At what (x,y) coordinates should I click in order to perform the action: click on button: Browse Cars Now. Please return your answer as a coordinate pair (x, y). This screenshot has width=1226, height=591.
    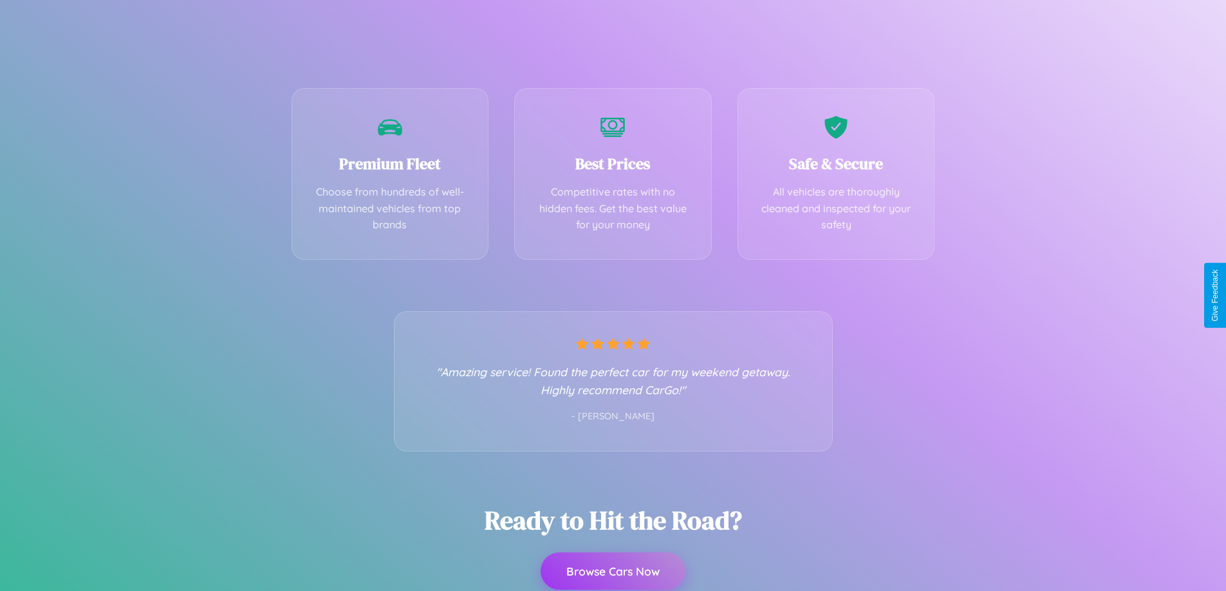
    Looking at the image, I should click on (613, 571).